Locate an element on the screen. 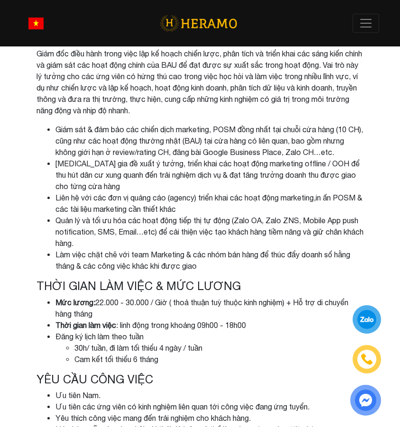 This screenshot has width=400, height=427. img: logo is located at coordinates (198, 23).